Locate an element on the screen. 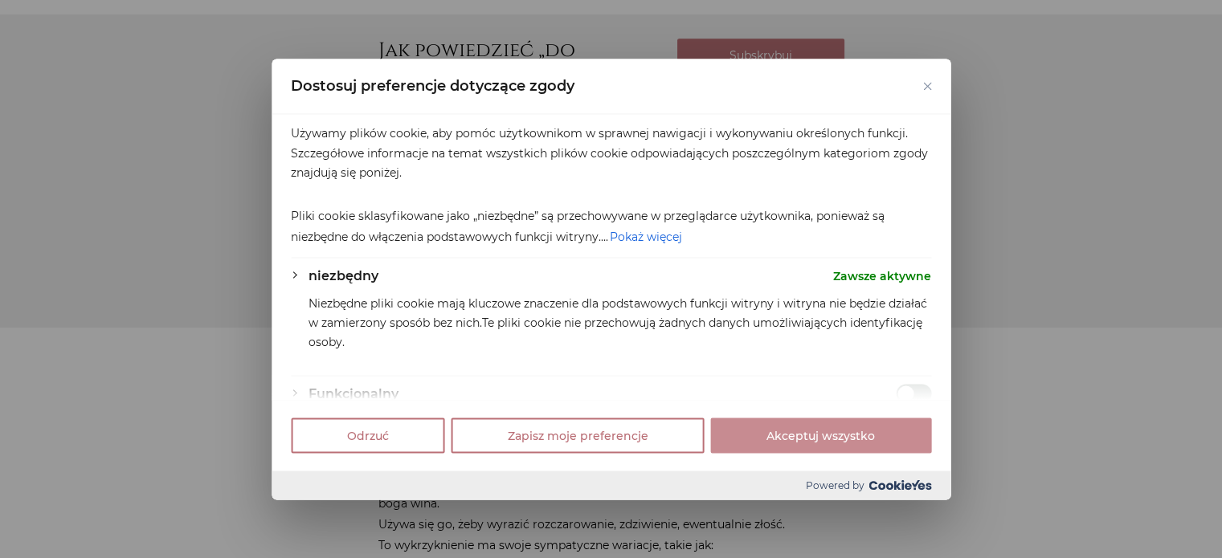  p: Pliki cookie sklasyfikowane jako „niezbędne” są przechowywane w przeglądarce użytkownika, poniewa... is located at coordinates (611, 227).